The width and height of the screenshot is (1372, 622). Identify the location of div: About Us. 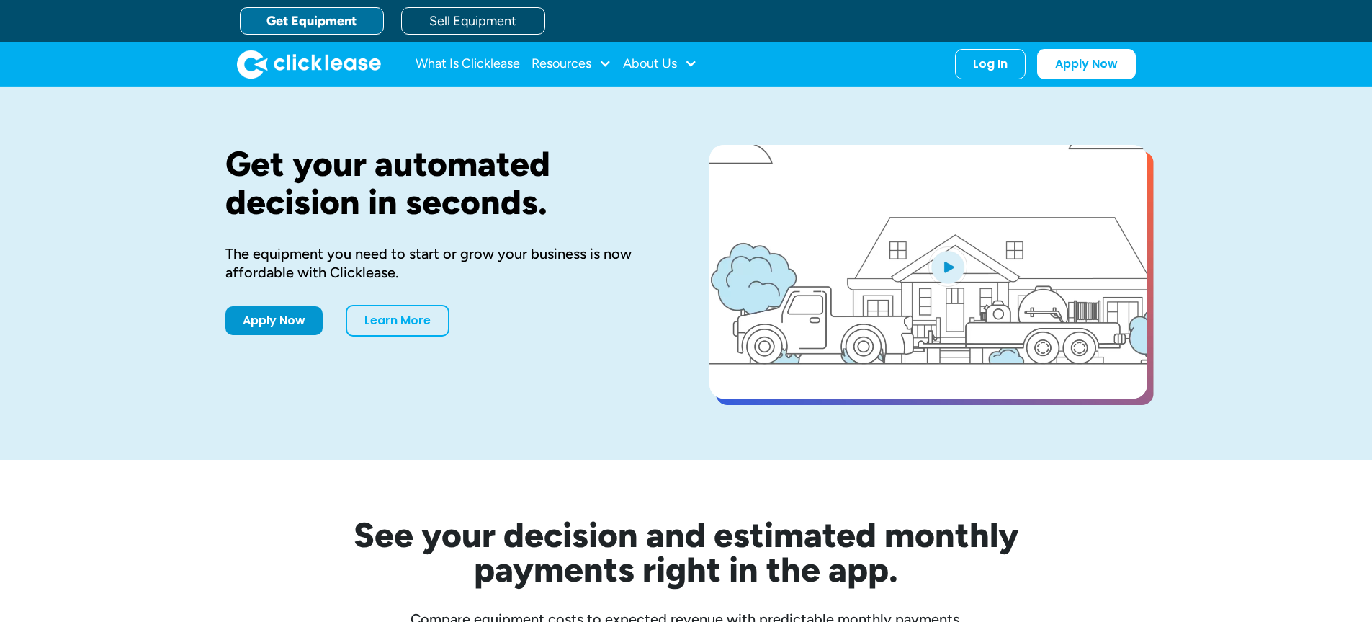
(660, 64).